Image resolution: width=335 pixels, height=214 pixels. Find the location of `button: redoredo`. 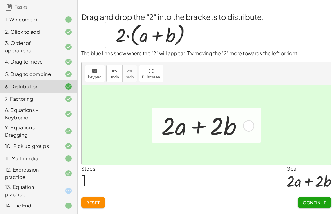

button: redoredo is located at coordinates (130, 73).